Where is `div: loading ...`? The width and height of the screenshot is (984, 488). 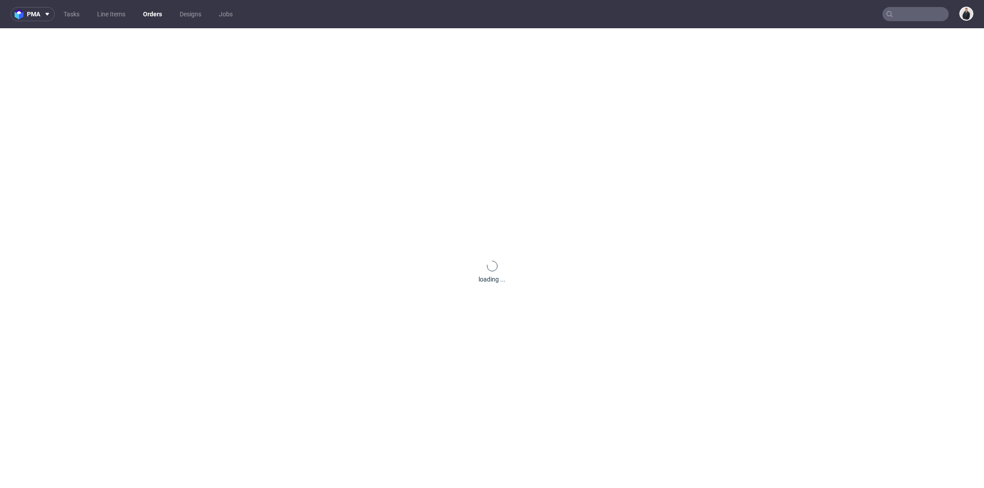 div: loading ... is located at coordinates (492, 279).